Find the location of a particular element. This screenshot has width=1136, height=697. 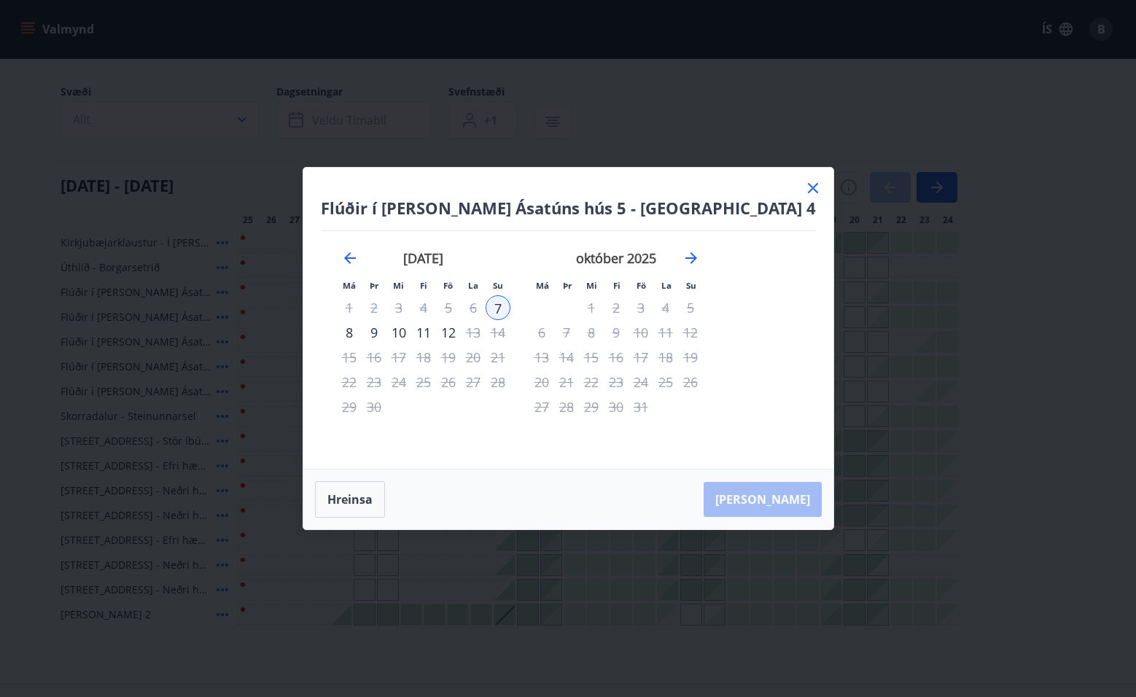

div: Calendar is located at coordinates (521, 341).